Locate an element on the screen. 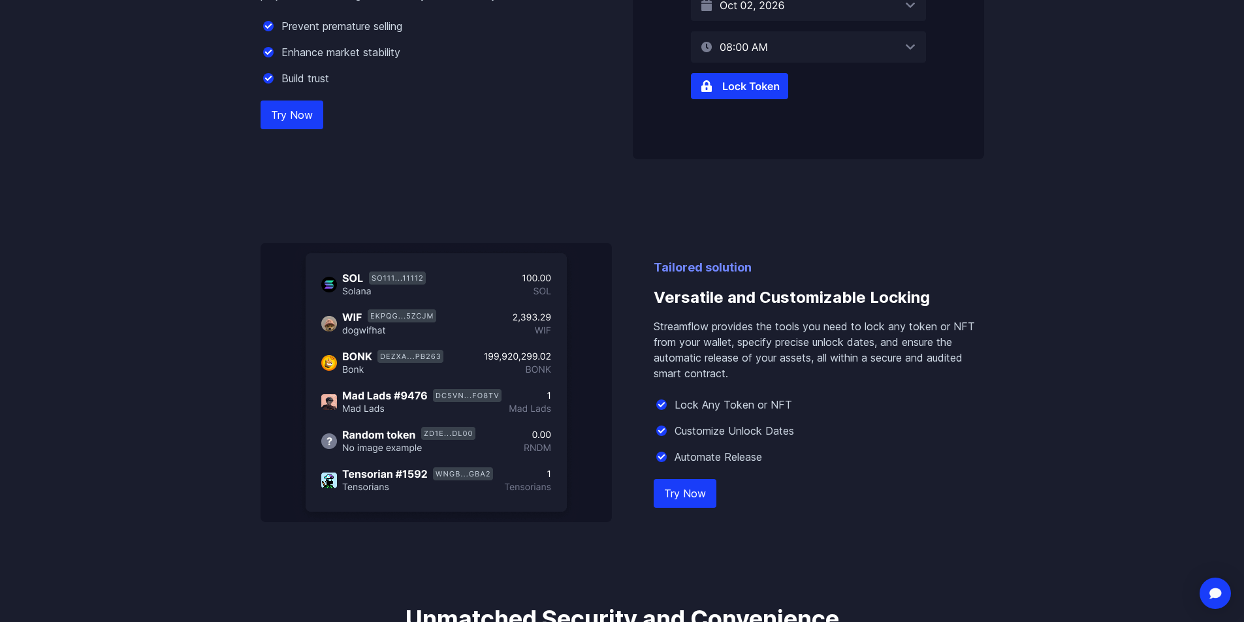  p: Build trust is located at coordinates (305, 78).